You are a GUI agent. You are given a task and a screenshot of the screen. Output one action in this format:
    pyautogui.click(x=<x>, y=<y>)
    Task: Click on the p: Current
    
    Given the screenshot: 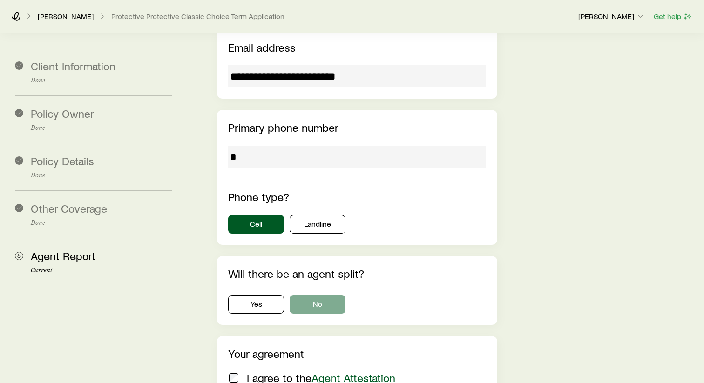 What is the action you would take?
    pyautogui.click(x=101, y=270)
    